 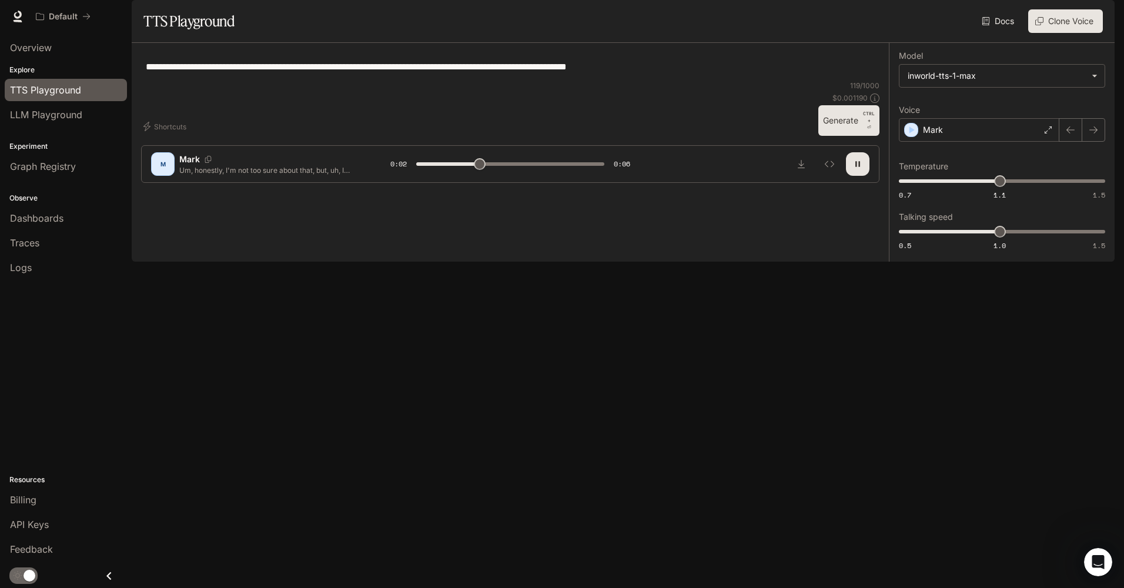 What do you see at coordinates (905, 195) in the screenshot?
I see `span: 0.7` at bounding box center [905, 195].